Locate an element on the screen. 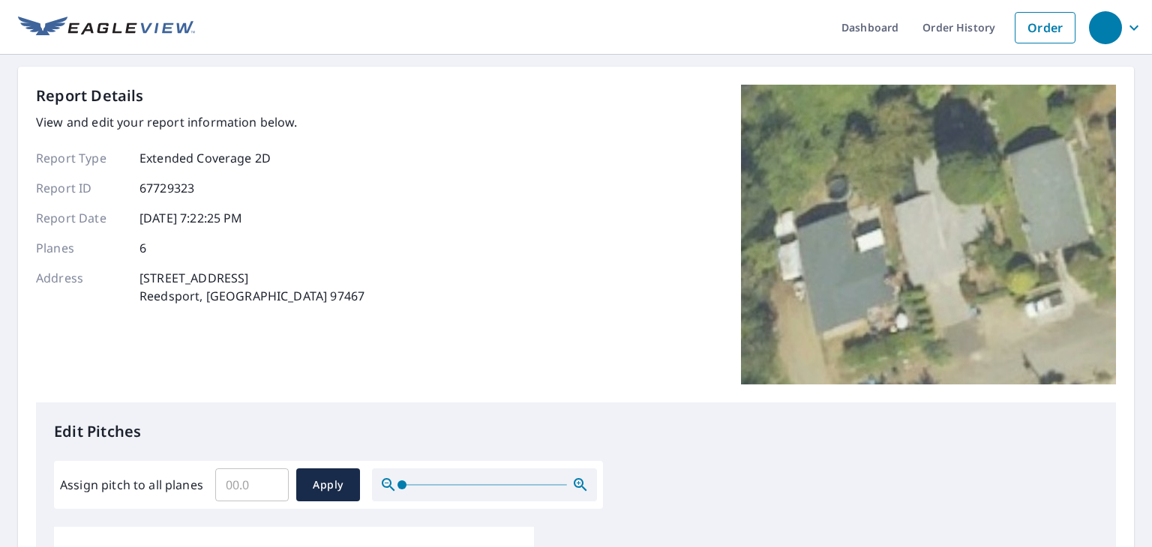  p: 67729323 is located at coordinates (166, 188).